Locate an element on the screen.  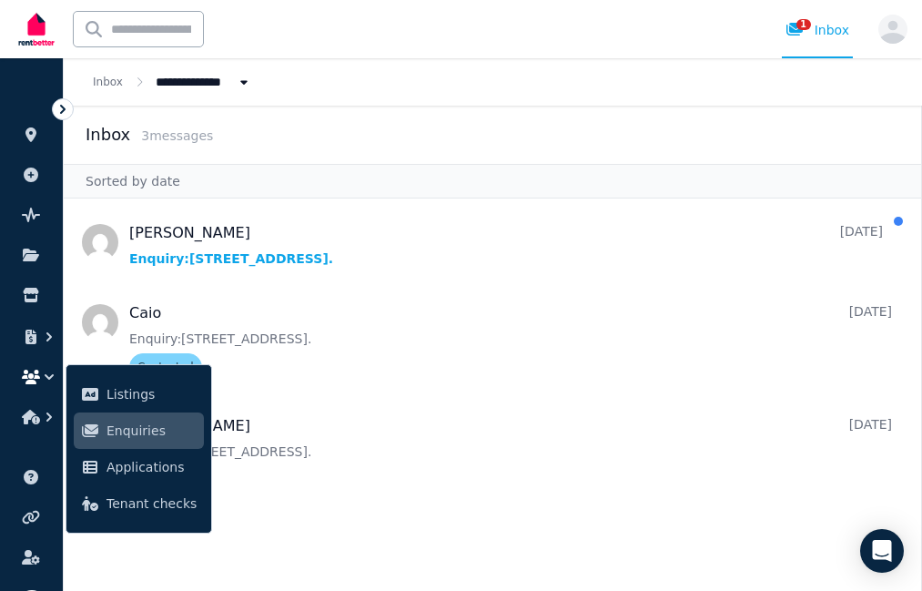
span: Enquiries is located at coordinates (151, 431).